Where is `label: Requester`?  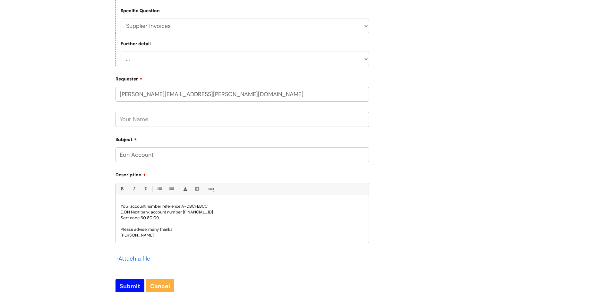
label: Requester is located at coordinates (242, 78).